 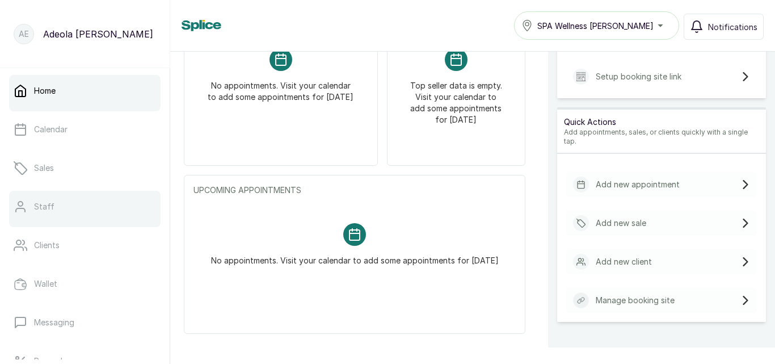 I want to click on p: Staff, so click(x=44, y=207).